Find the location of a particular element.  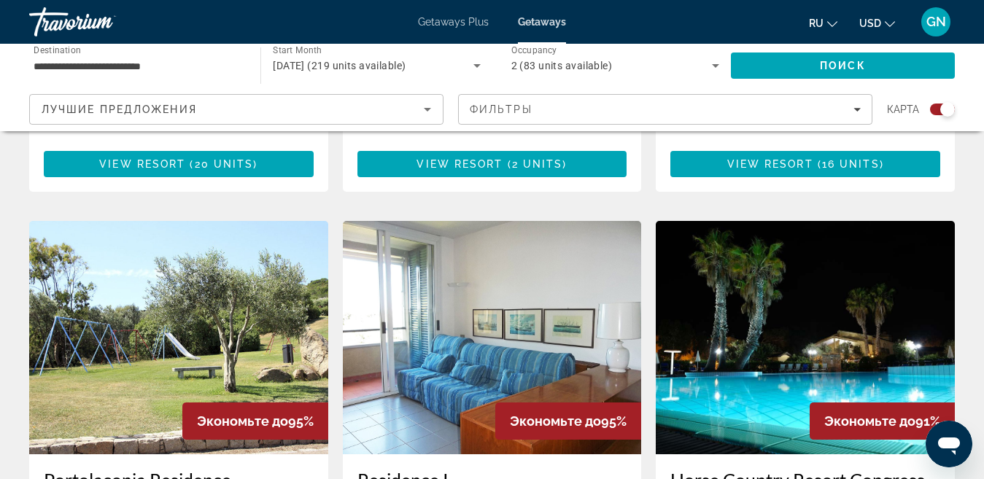

a: Getaways Plus is located at coordinates (453, 22).